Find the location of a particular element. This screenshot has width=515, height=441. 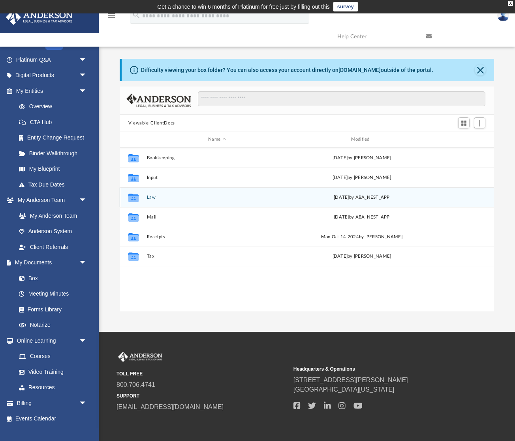

i: menu is located at coordinates (111, 16).